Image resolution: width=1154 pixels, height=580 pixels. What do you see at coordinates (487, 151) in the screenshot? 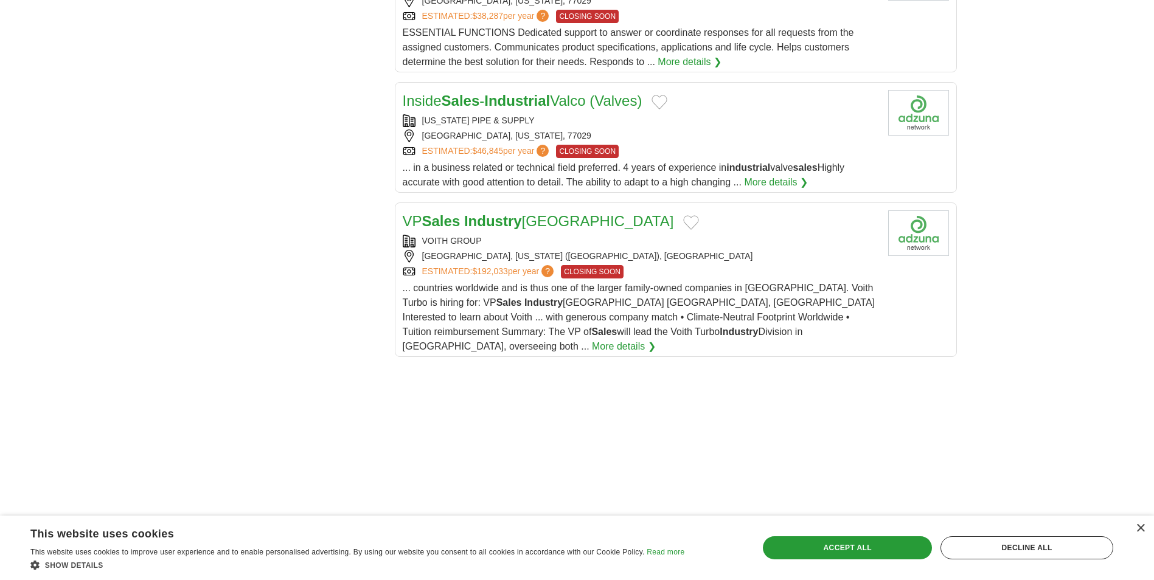
I see `span: $46,845` at bounding box center [487, 151].